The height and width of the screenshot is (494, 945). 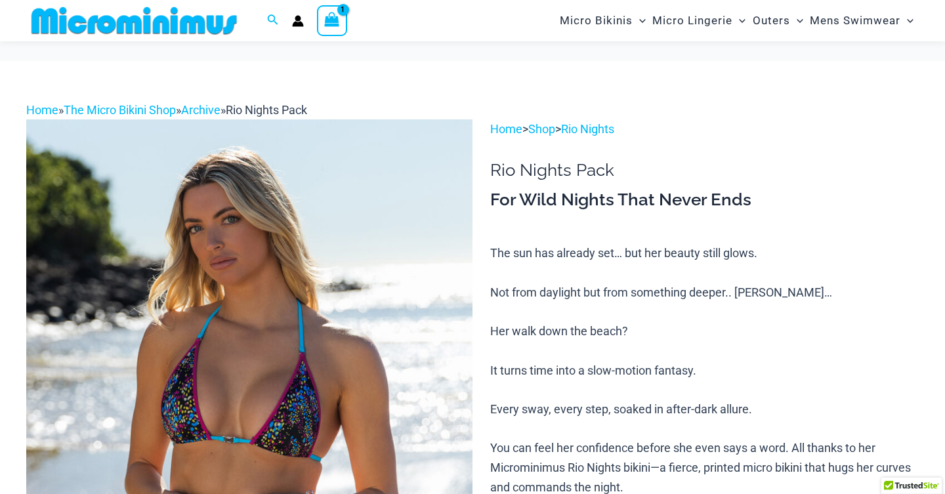 I want to click on a: The Micro Bikini Shop, so click(x=119, y=110).